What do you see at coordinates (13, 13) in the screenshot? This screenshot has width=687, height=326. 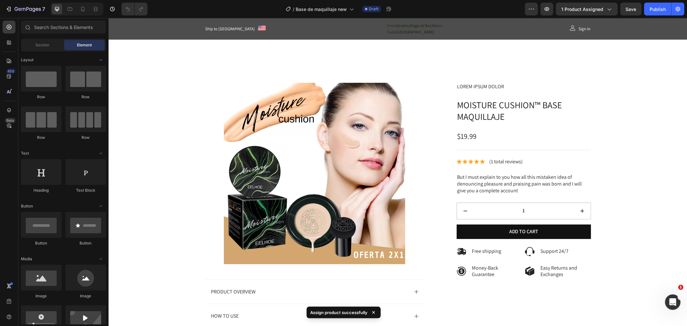 I see `img: logo_orange.svg` at bounding box center [13, 13].